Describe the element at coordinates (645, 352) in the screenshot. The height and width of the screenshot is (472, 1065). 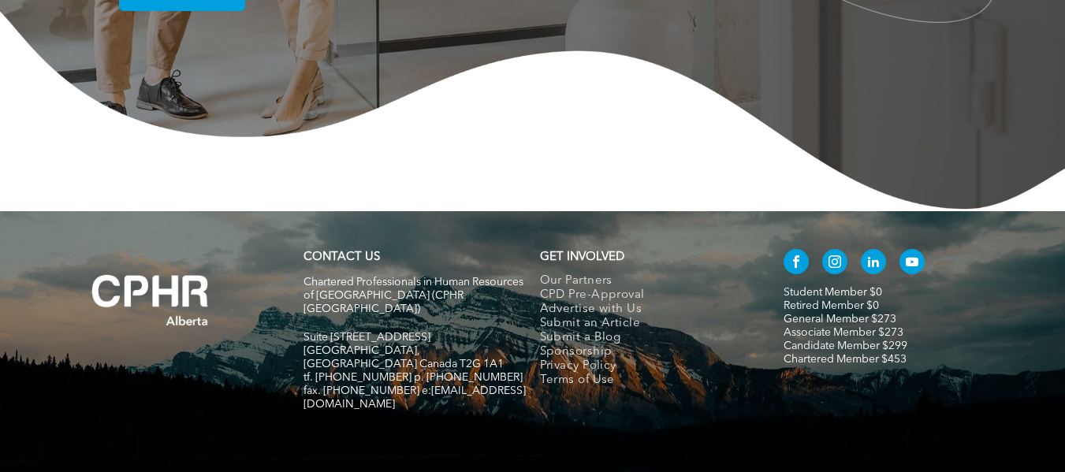
I see `a: Sponsorship` at that location.